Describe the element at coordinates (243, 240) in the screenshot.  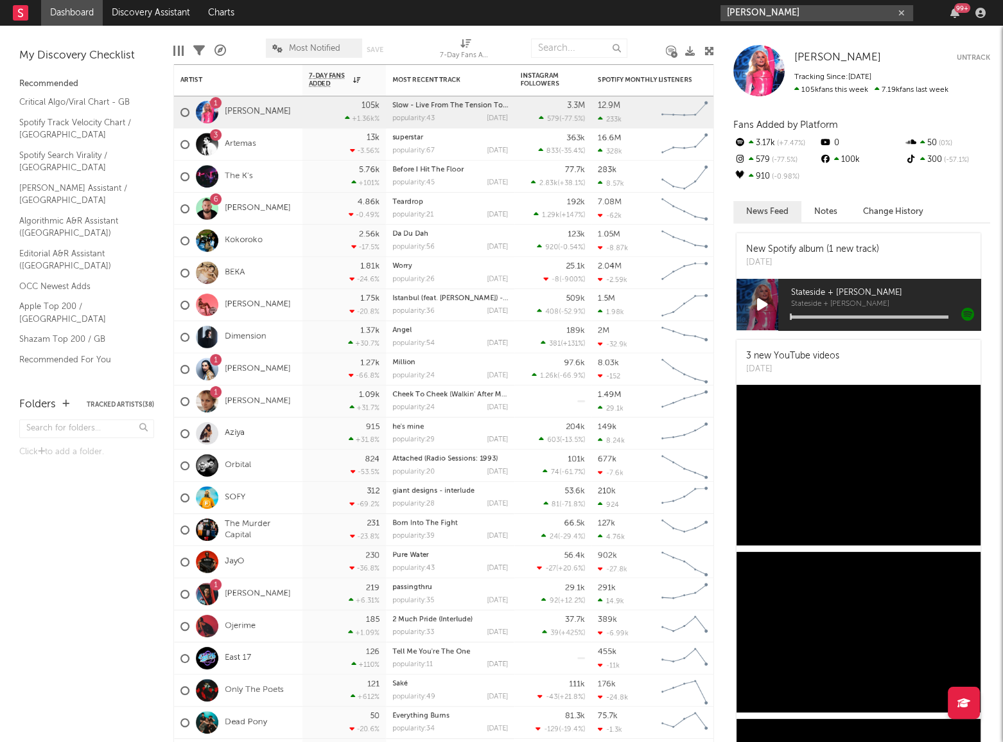
I see `a: Kokoroko` at that location.